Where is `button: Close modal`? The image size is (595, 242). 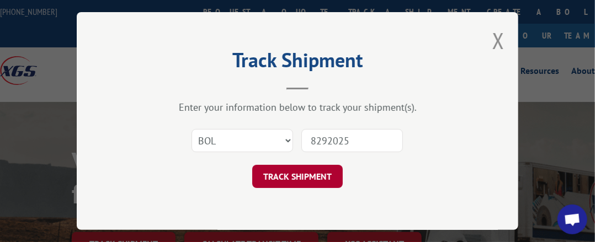 button: Close modal is located at coordinates (499, 40).